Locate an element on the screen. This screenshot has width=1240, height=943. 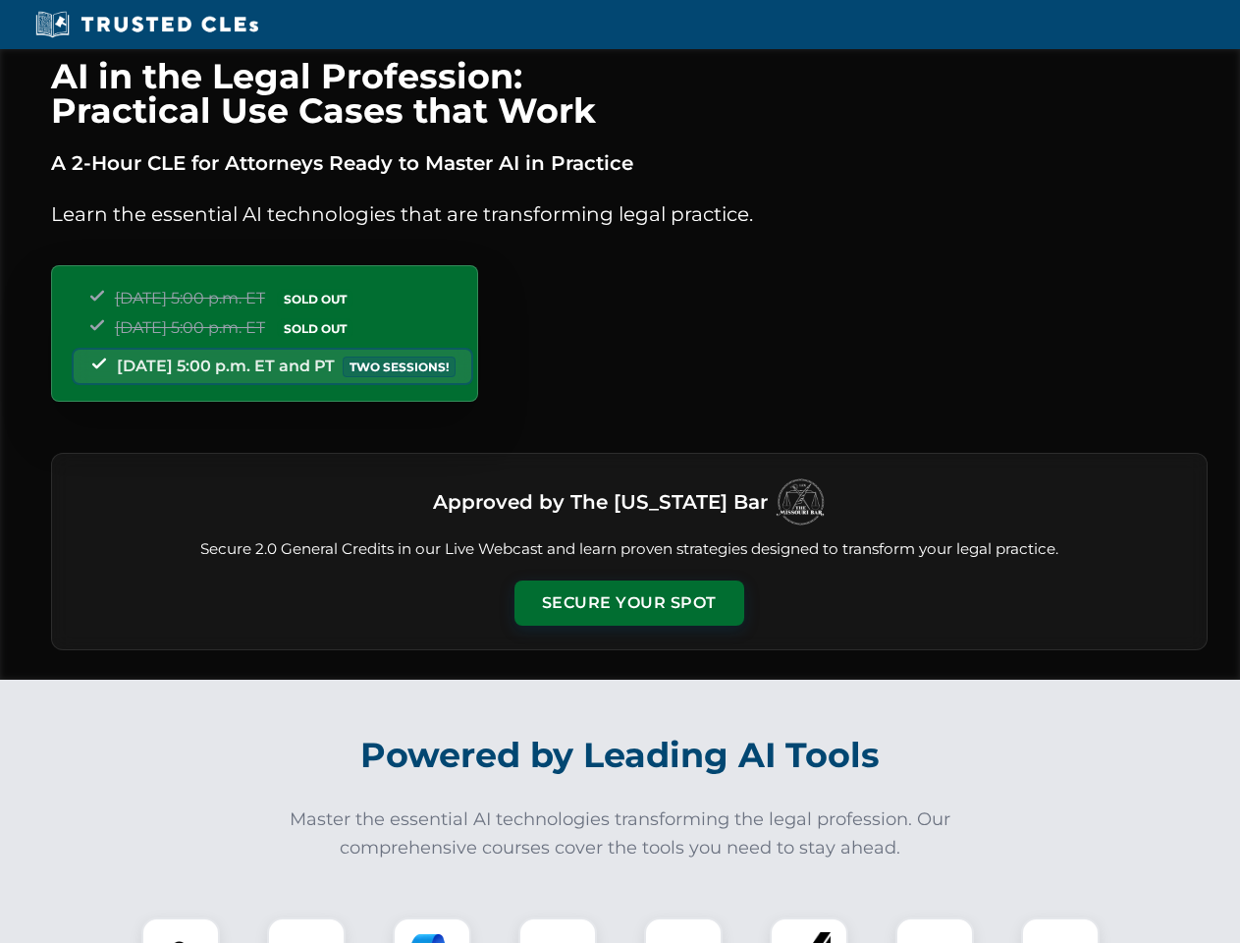
button: Secure Your Spot is located at coordinates (630, 603).